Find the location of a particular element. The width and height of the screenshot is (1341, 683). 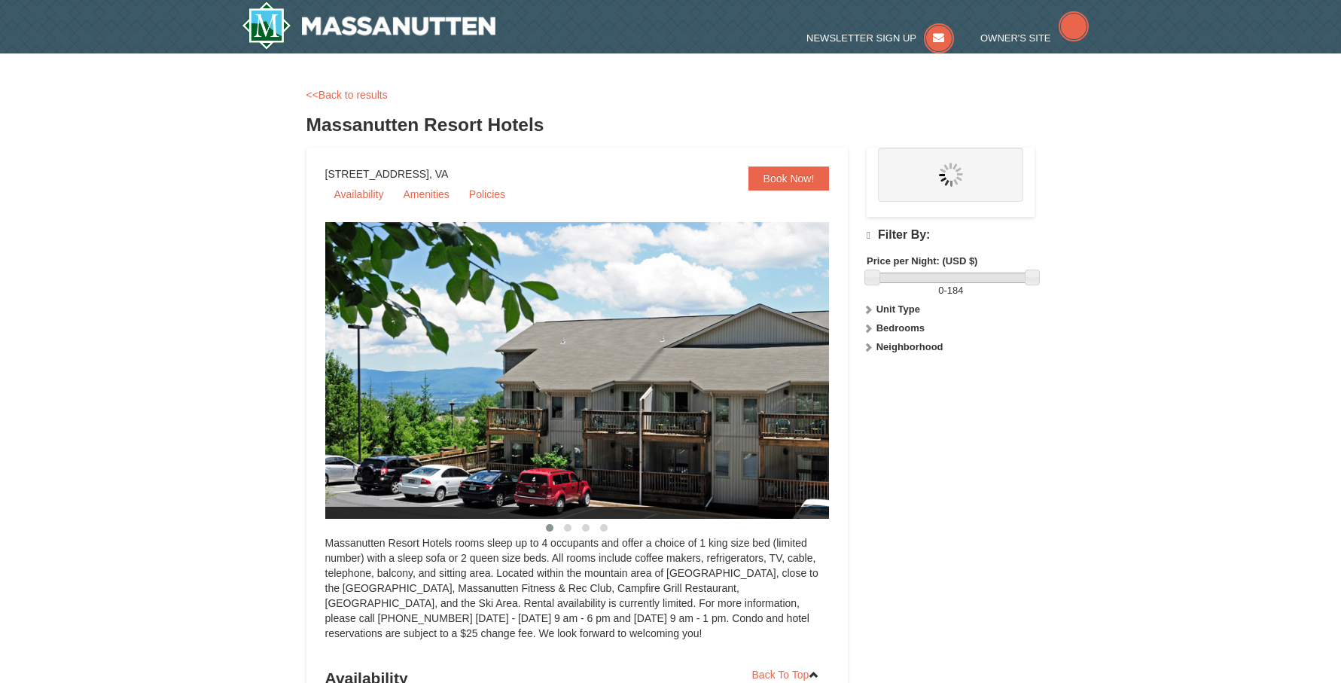

span: 184 is located at coordinates (956, 290).